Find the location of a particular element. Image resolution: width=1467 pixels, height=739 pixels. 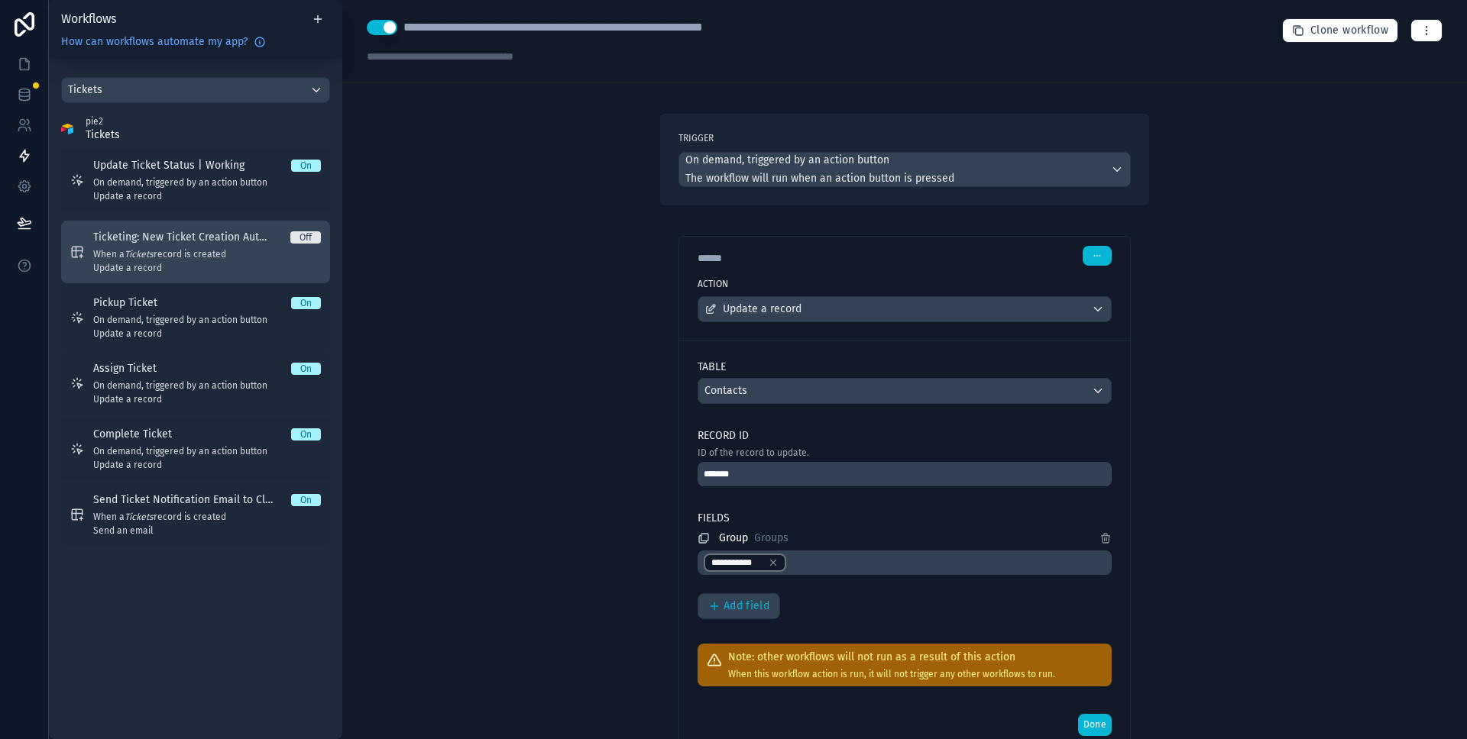

button: Contacts is located at coordinates (904, 391).